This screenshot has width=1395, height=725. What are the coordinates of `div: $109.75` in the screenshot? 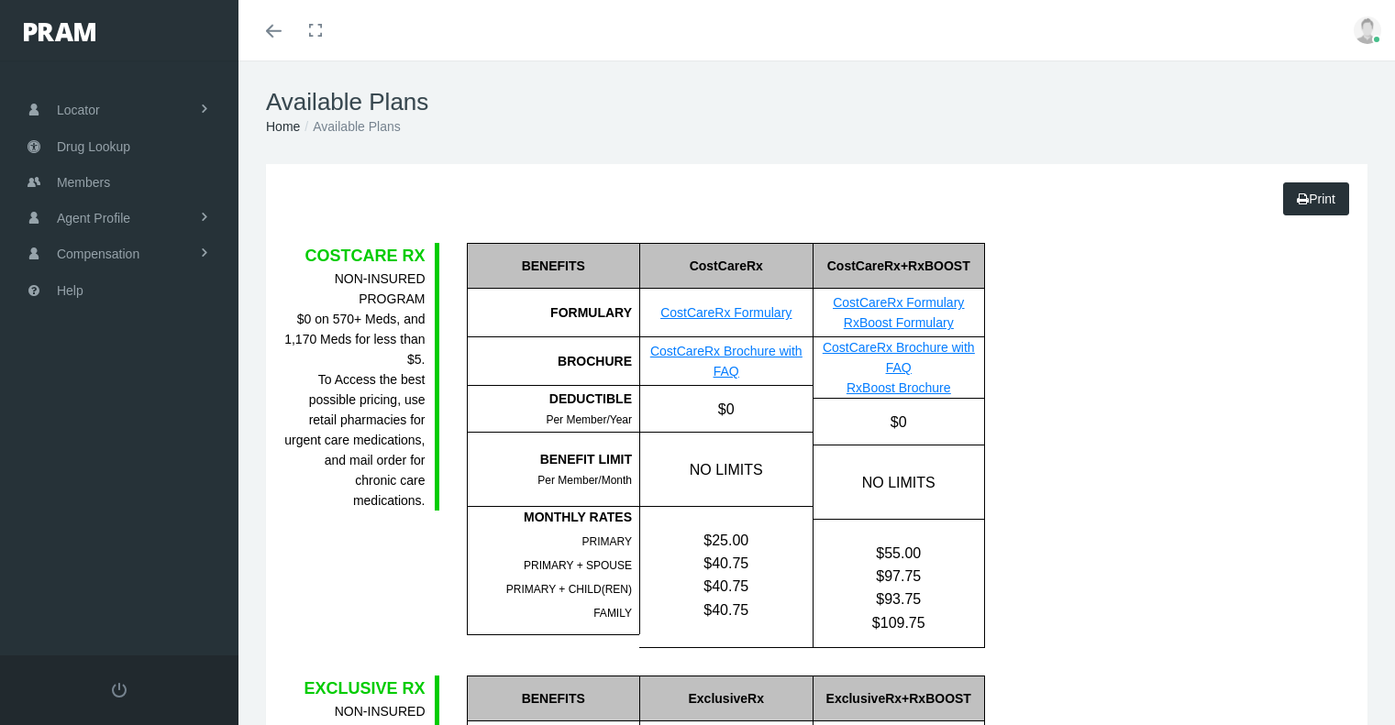 It's located at (899, 623).